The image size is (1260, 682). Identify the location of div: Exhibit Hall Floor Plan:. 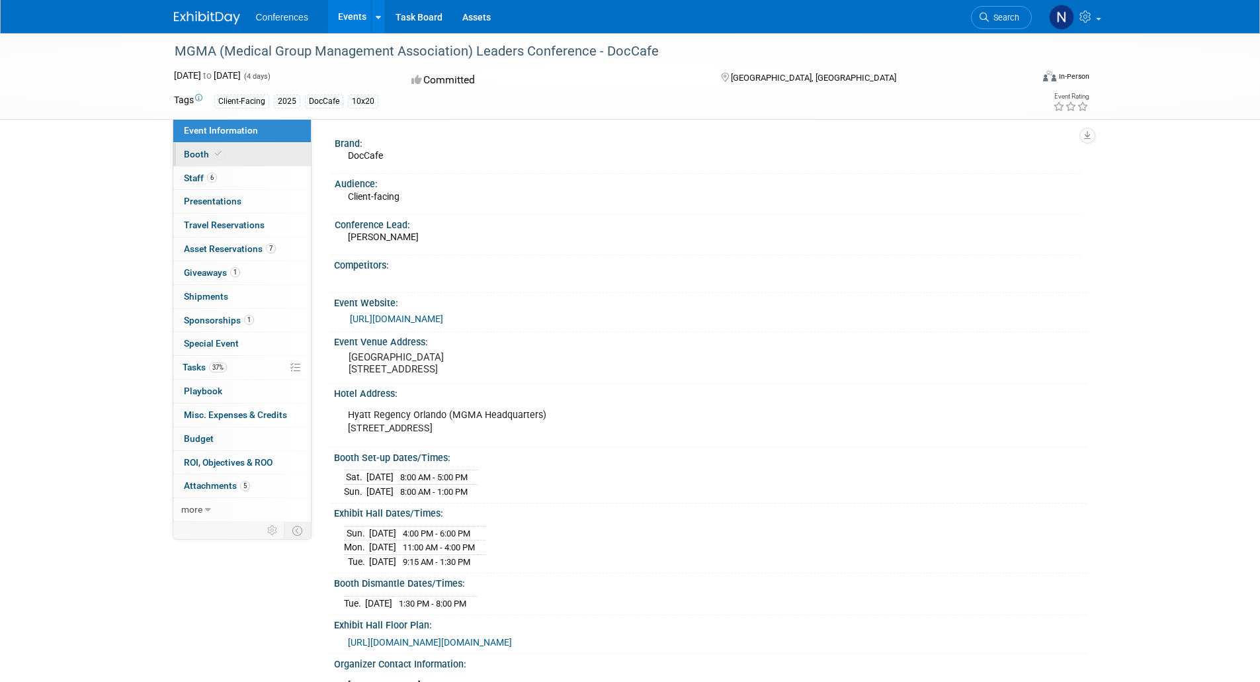
(710, 623).